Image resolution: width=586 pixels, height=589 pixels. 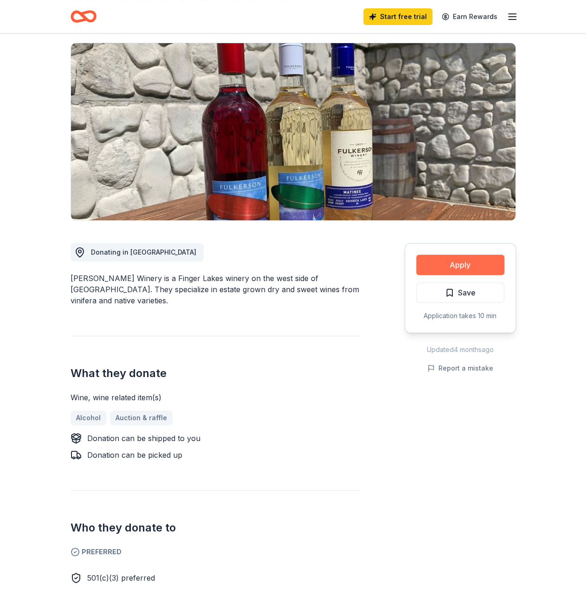 What do you see at coordinates (460, 265) in the screenshot?
I see `button: Apply` at bounding box center [460, 265].